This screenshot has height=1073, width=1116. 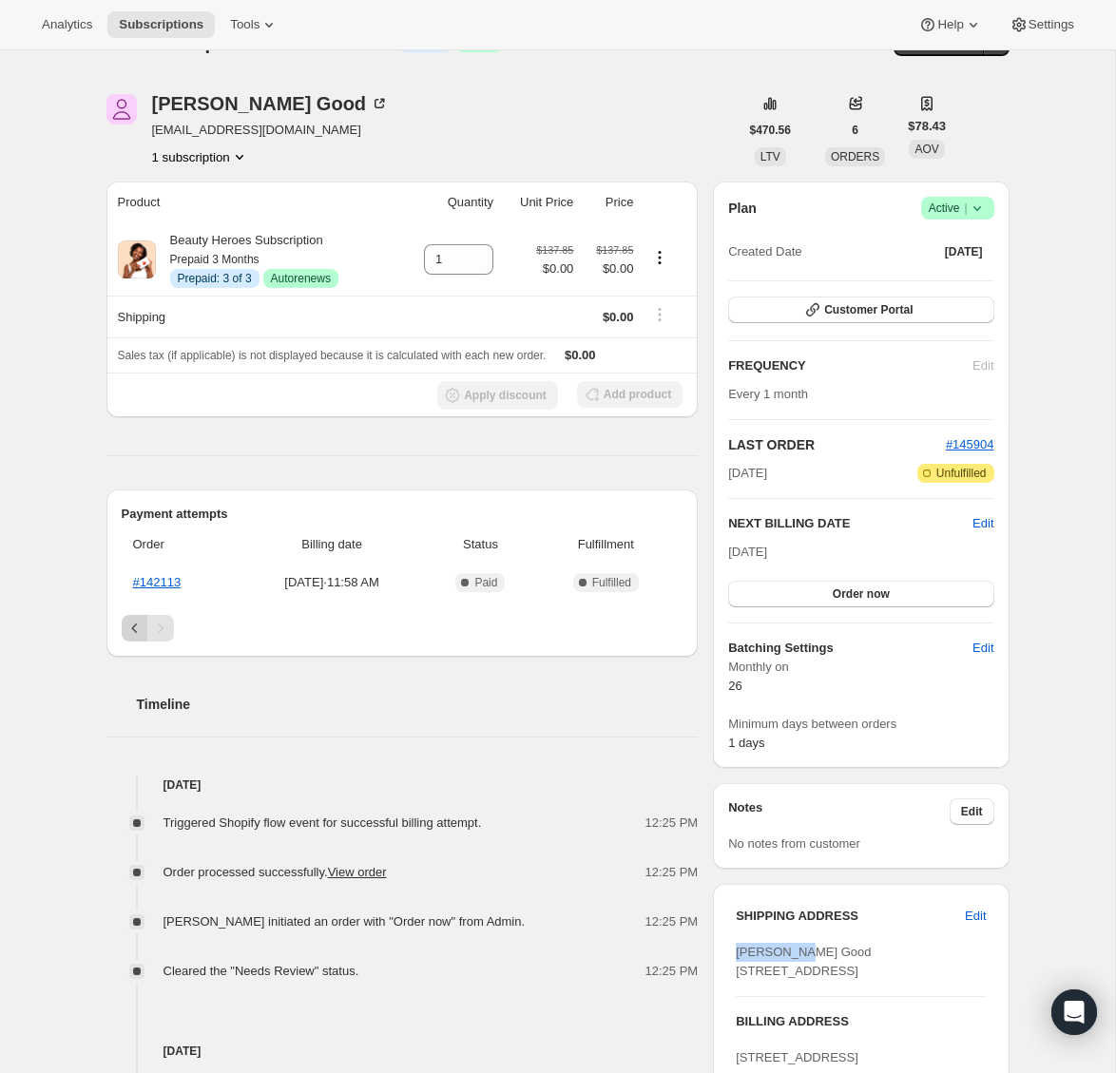 I want to click on small: Prepaid 3 Months, so click(x=215, y=259).